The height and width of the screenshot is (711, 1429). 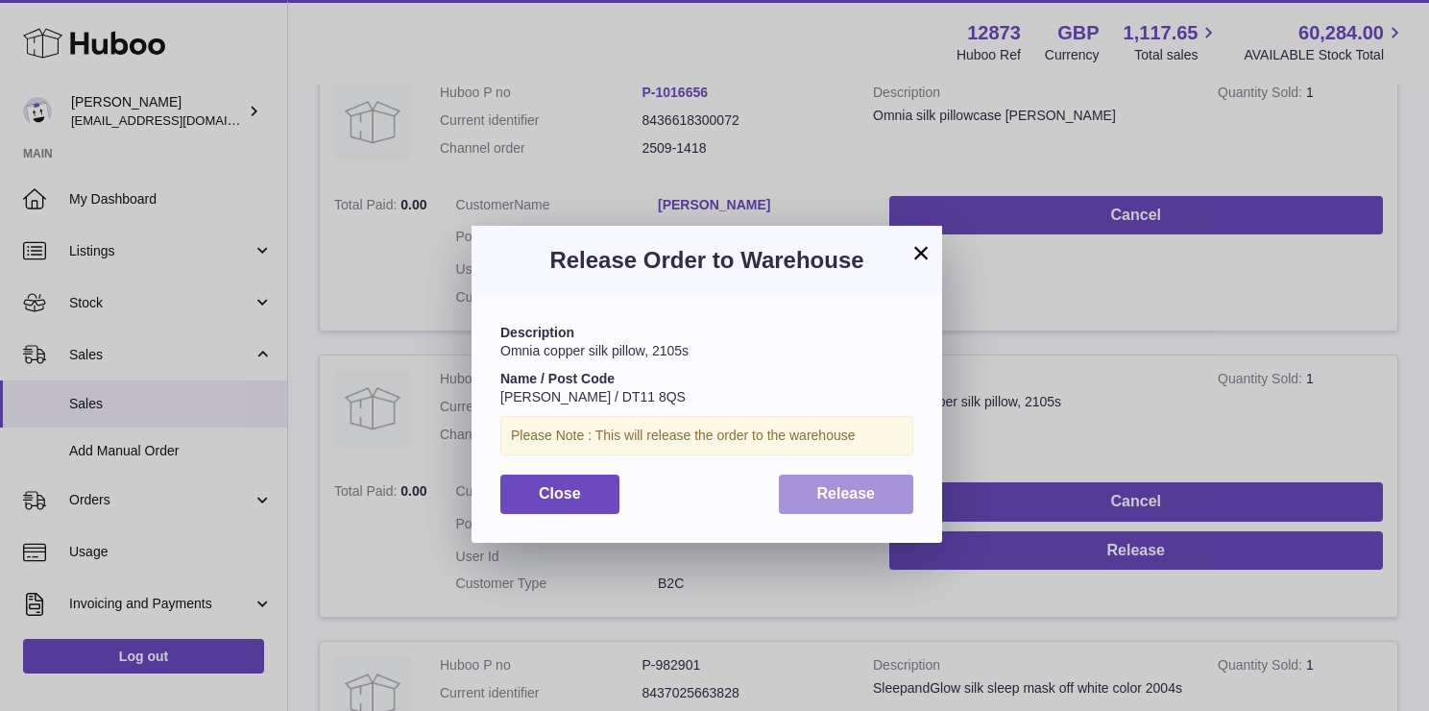 What do you see at coordinates (707, 435) in the screenshot?
I see `div: Please Note : This will release the order to the warehouse` at bounding box center [707, 435].